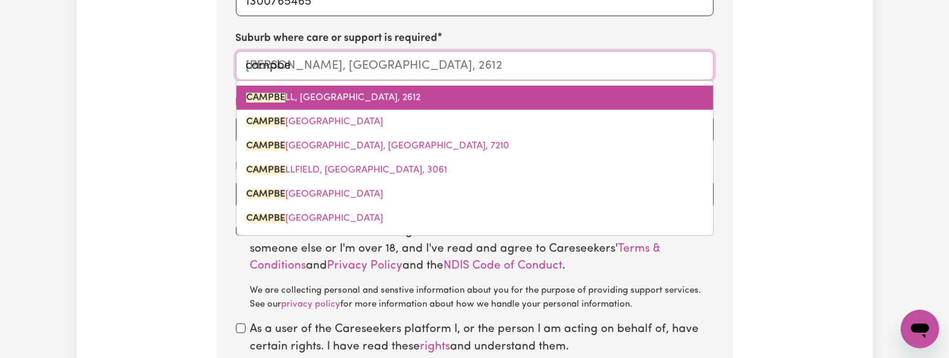 This screenshot has height=358, width=949. I want to click on a: CAMPBELLFIELD, Victoria, 3061, so click(475, 170).